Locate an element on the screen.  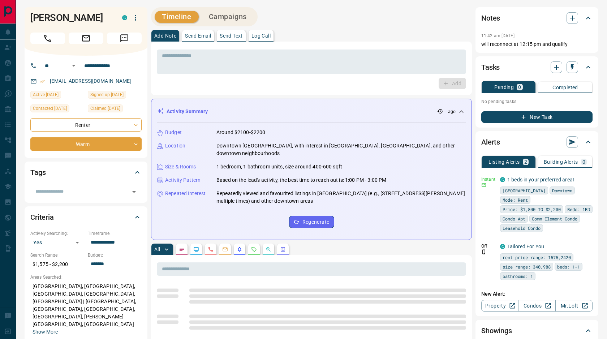
p: Building Alerts is located at coordinates (561, 162).